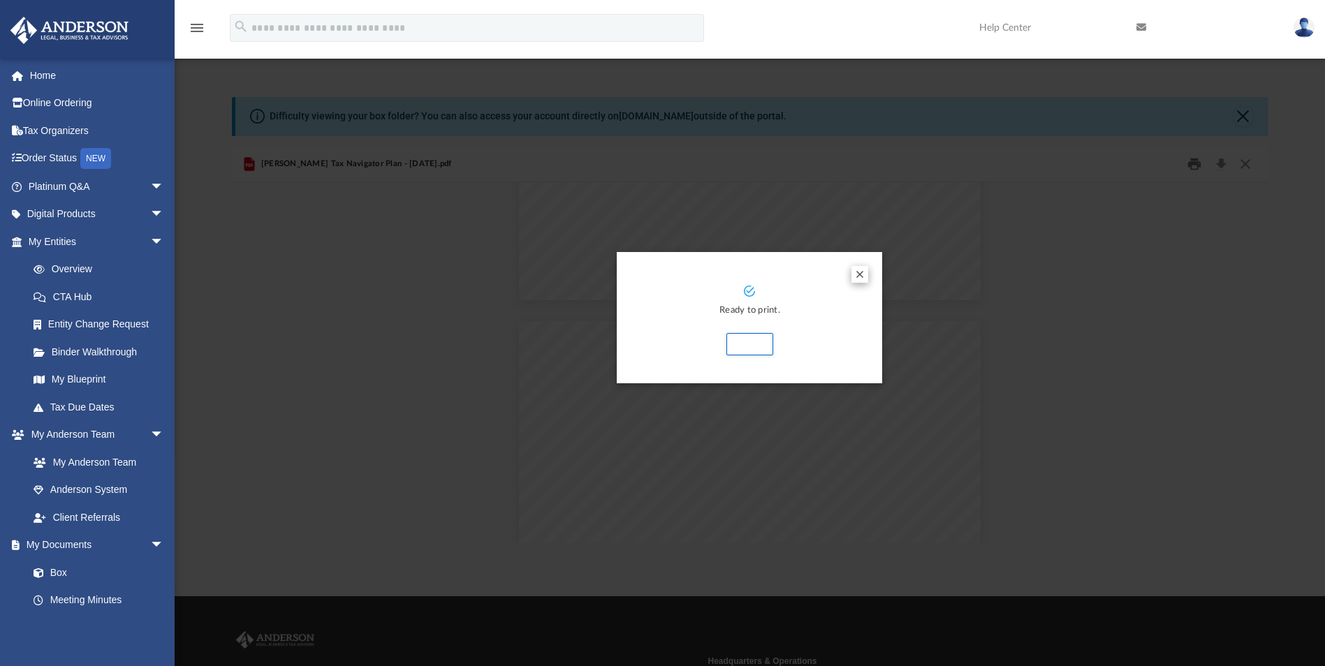 This screenshot has height=666, width=1325. What do you see at coordinates (98, 380) in the screenshot?
I see `a: My Blueprint` at bounding box center [98, 380].